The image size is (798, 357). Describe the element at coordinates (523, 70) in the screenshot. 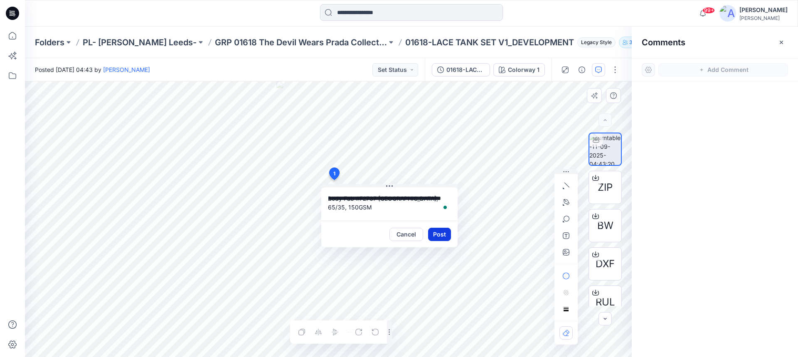

I see `div: Colorway 1` at that location.